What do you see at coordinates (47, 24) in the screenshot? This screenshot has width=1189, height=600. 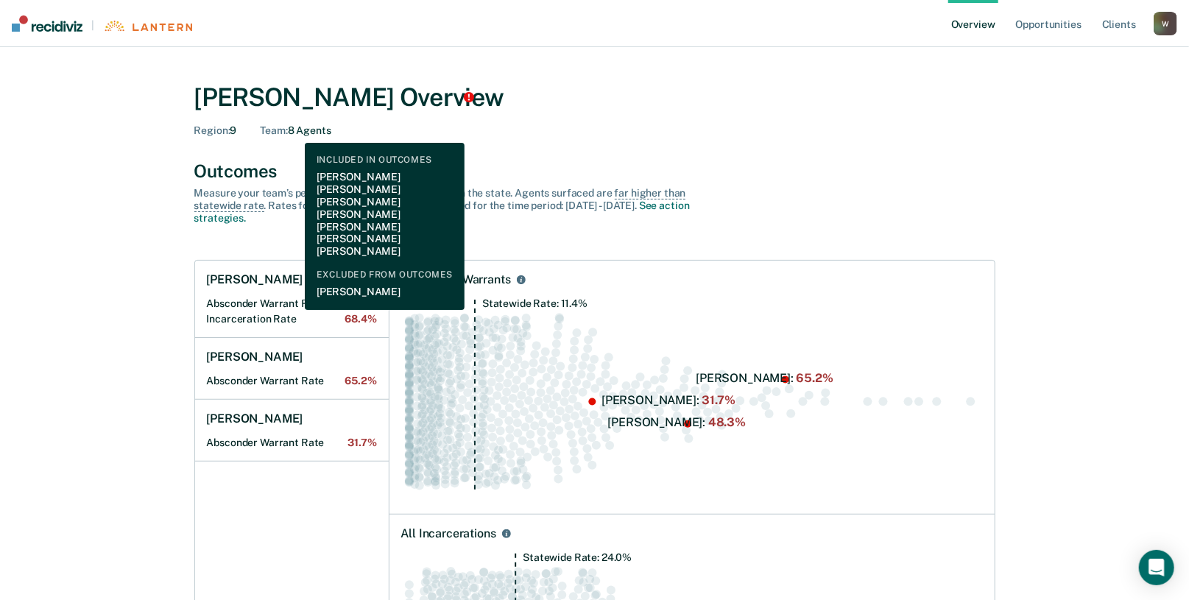 I see `img: Recidiviz` at bounding box center [47, 24].